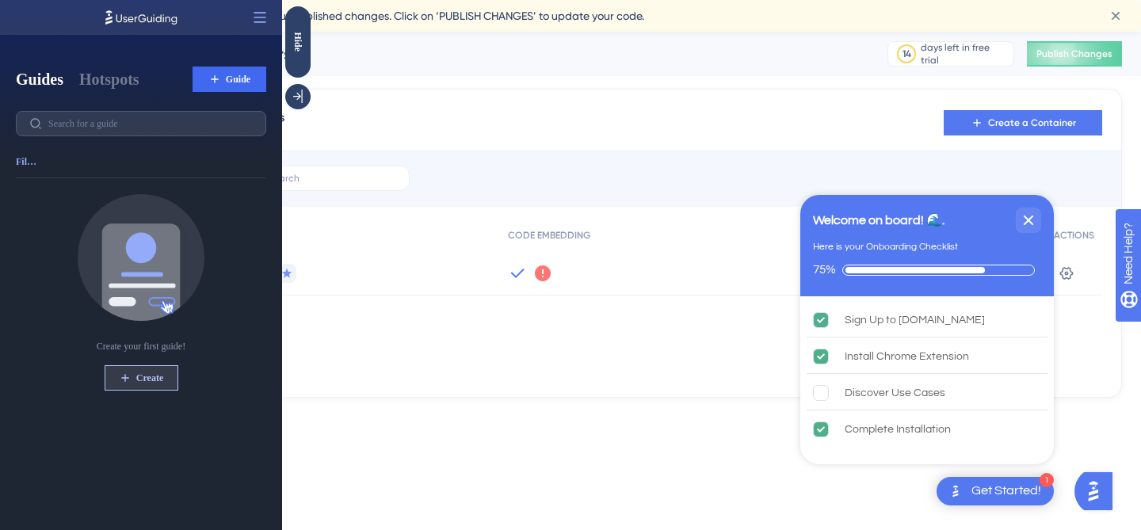 Image resolution: width=1141 pixels, height=530 pixels. What do you see at coordinates (927, 429) in the screenshot?
I see `div: Complete Installation is complete.` at bounding box center [927, 429].